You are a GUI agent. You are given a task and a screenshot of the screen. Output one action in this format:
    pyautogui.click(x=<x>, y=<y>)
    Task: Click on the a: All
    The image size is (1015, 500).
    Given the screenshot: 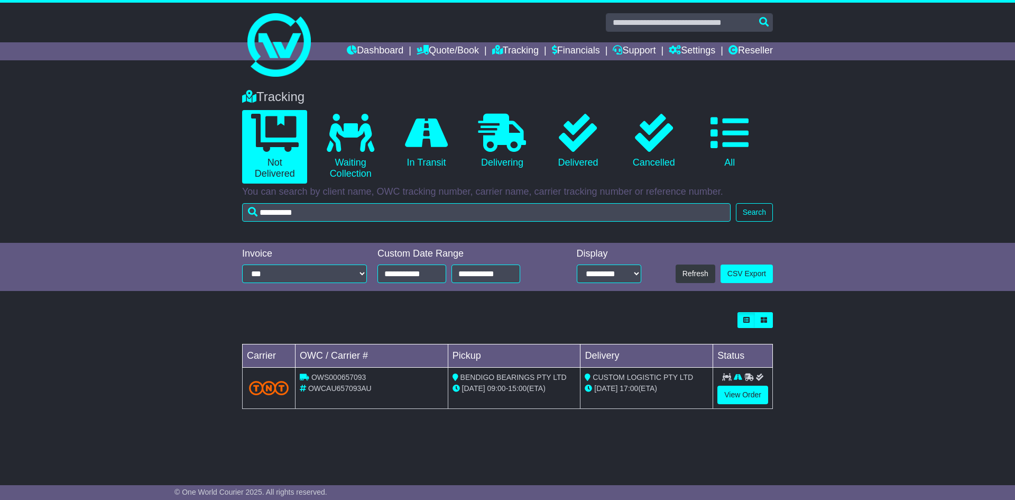 What is the action you would take?
    pyautogui.click(x=730, y=141)
    